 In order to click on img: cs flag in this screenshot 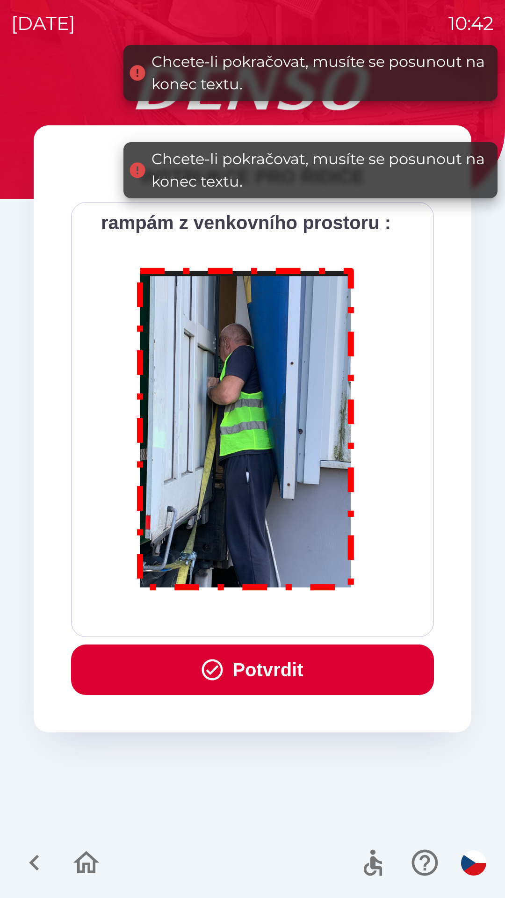, I will do `click(474, 863)`.